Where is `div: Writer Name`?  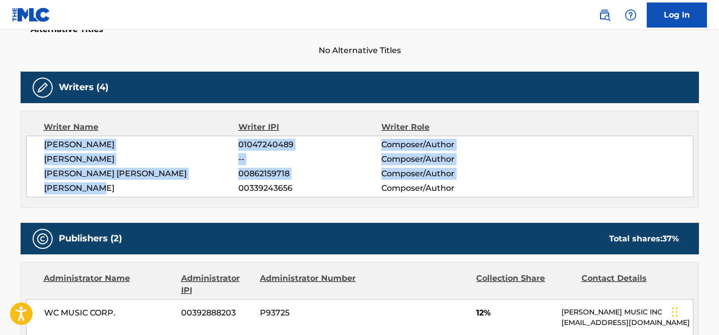
div: Writer Name is located at coordinates (141, 127).